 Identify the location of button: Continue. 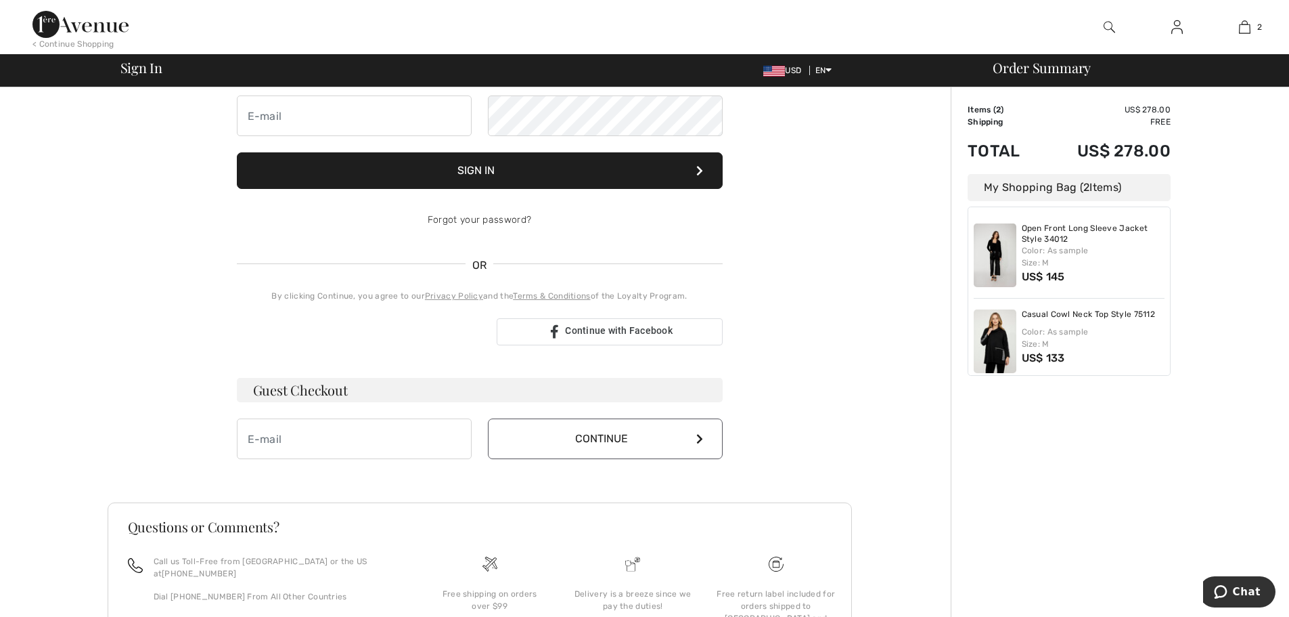
(605, 439).